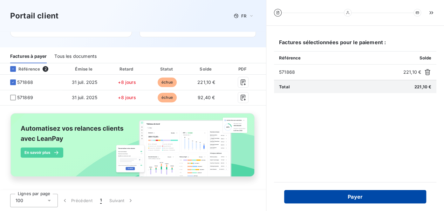  What do you see at coordinates (206, 97) in the screenshot?
I see `span: 92,40 €` at bounding box center [206, 97].